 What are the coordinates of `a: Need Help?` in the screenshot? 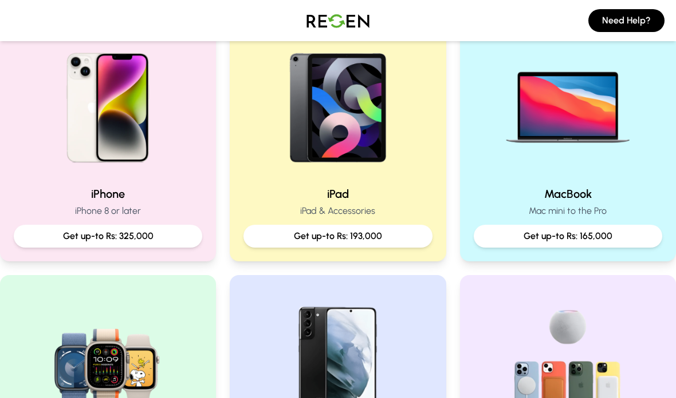 It's located at (626, 21).